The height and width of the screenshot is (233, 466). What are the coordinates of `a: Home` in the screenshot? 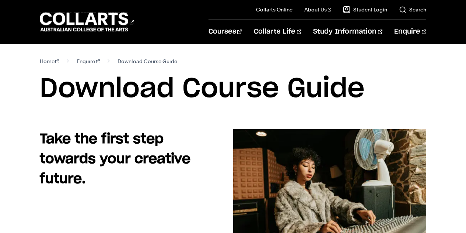 It's located at (49, 61).